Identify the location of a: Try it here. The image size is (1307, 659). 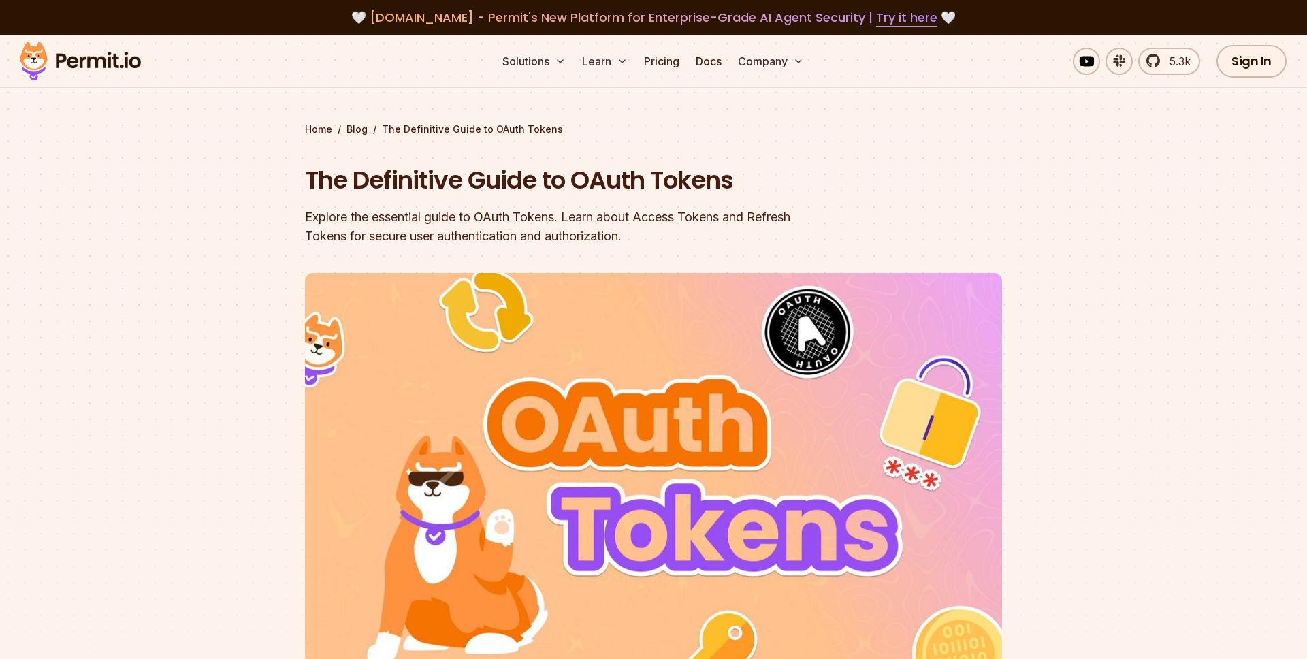
(906, 18).